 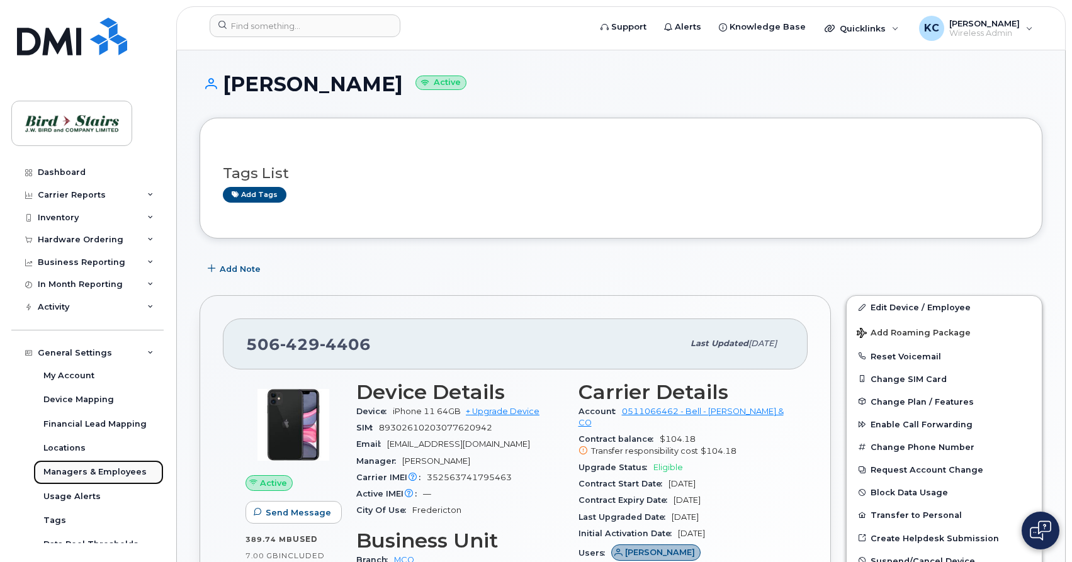 What do you see at coordinates (375, 411) in the screenshot?
I see `span: Device` at bounding box center [375, 411].